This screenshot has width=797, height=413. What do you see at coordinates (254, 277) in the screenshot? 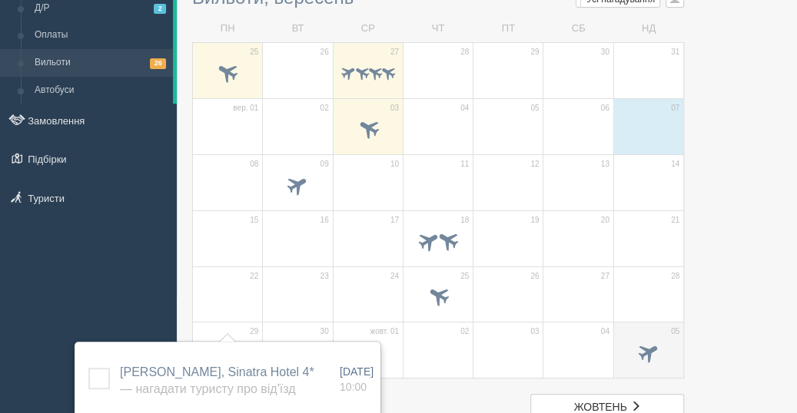
I see `span: 22` at bounding box center [254, 277].